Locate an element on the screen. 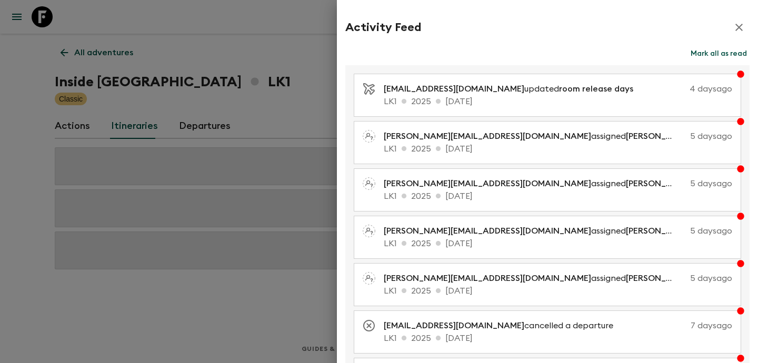 This screenshot has height=363, width=758. p: 7 days ago is located at coordinates (679, 326).